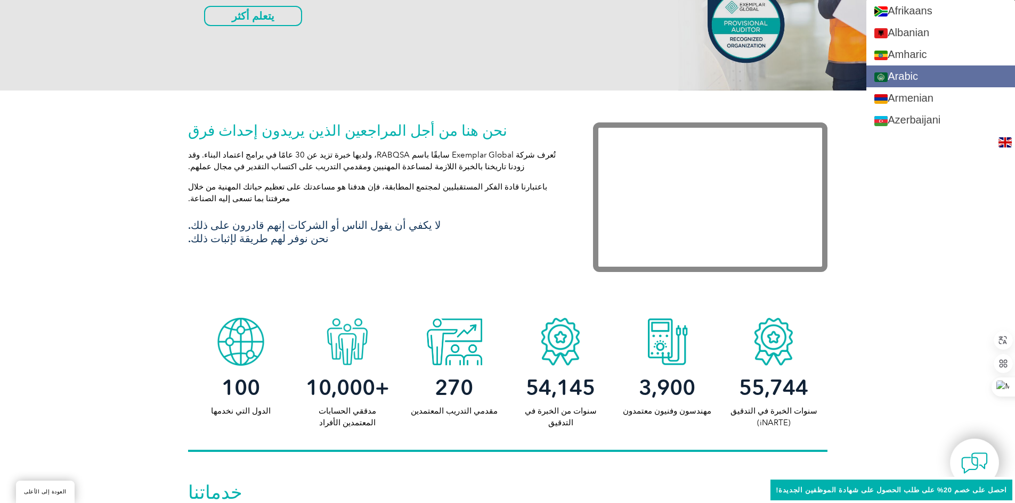  What do you see at coordinates (773, 411) in the screenshot?
I see `font: سنوات الخبرة في التدقيق` at bounding box center [773, 411].